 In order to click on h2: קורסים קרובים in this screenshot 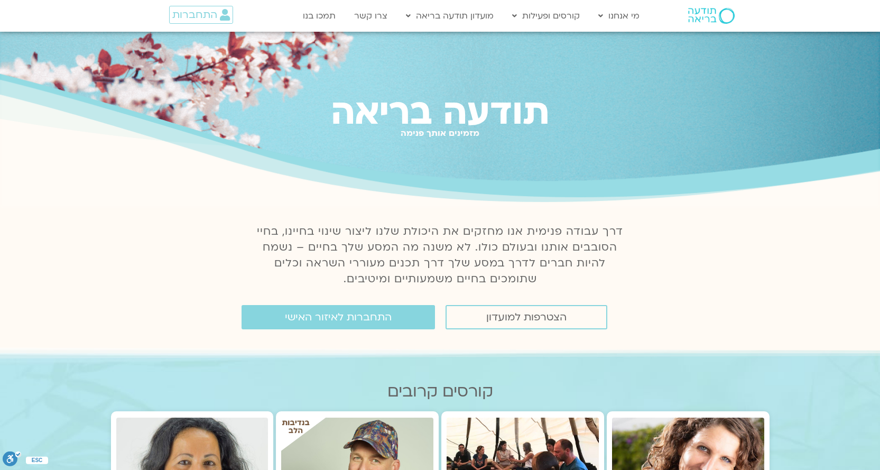, I will do `click(440, 391)`.